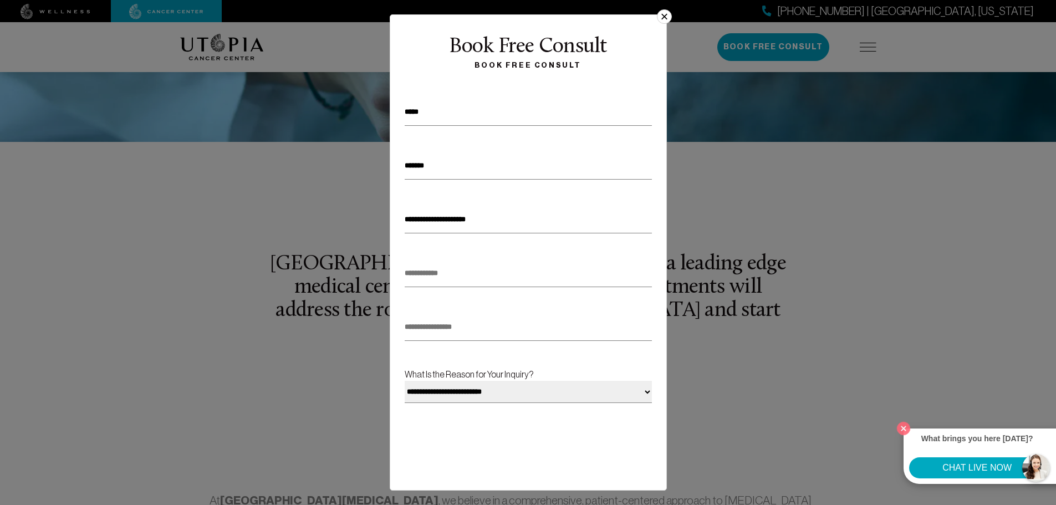  What do you see at coordinates (528, 392) in the screenshot?
I see `select: What Is the Reason for Your Inquiry?` at bounding box center [528, 392].